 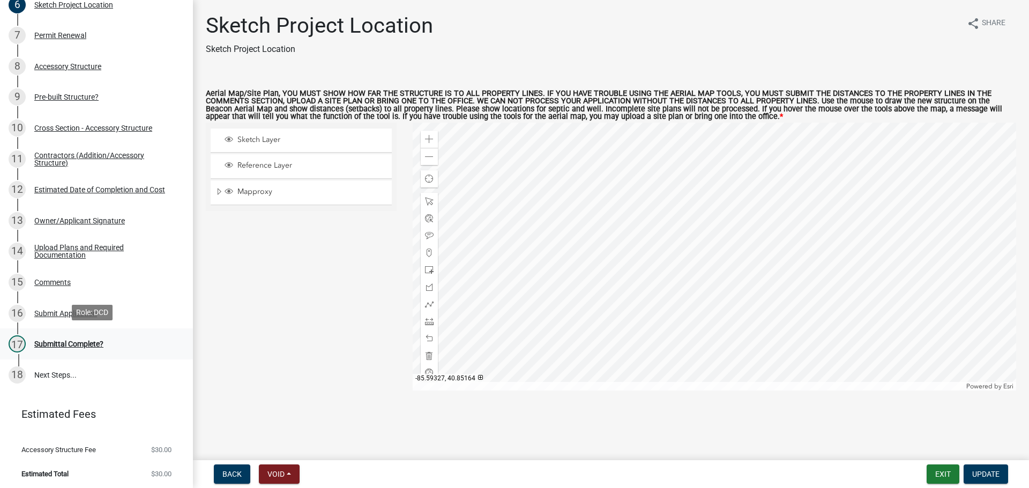 What do you see at coordinates (100, 190) in the screenshot?
I see `div: Estimated Date of Completion and Cost` at bounding box center [100, 190].